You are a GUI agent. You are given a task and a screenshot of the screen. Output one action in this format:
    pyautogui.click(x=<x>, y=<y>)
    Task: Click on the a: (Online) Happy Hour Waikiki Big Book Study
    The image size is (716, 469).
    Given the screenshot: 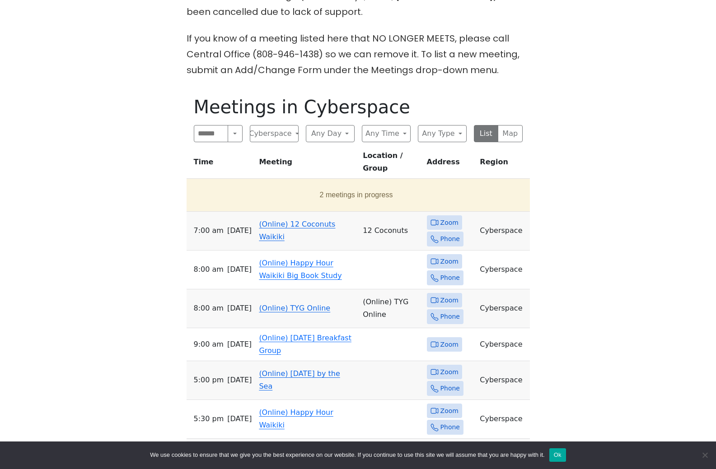 What is the action you would take?
    pyautogui.click(x=300, y=269)
    